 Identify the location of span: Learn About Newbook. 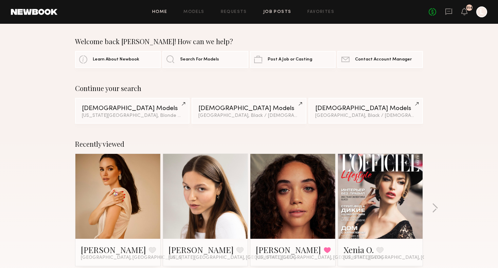
(116, 59).